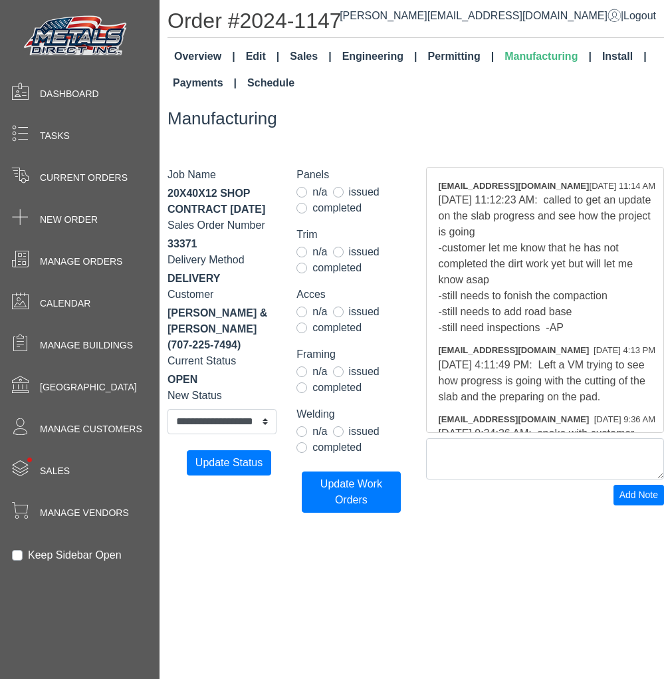  What do you see at coordinates (351, 295) in the screenshot?
I see `legend: Acces` at bounding box center [351, 295].